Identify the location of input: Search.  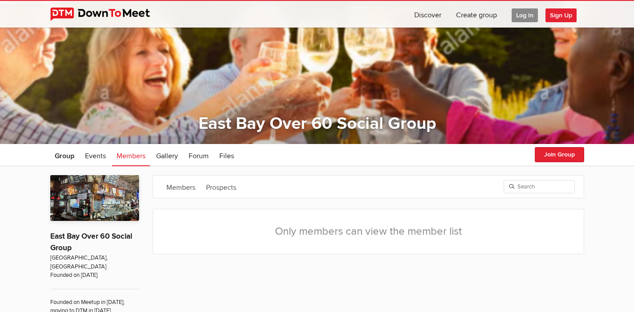
(539, 187).